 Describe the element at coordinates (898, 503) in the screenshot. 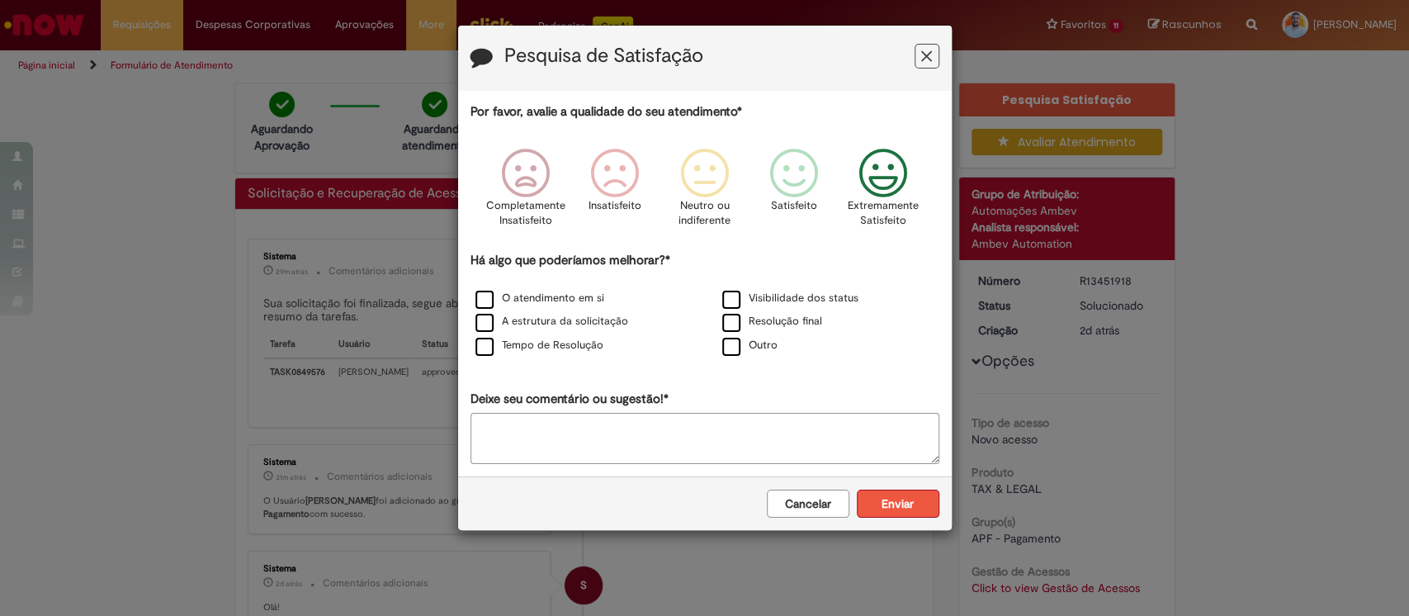

I see `button: Enviar` at that location.